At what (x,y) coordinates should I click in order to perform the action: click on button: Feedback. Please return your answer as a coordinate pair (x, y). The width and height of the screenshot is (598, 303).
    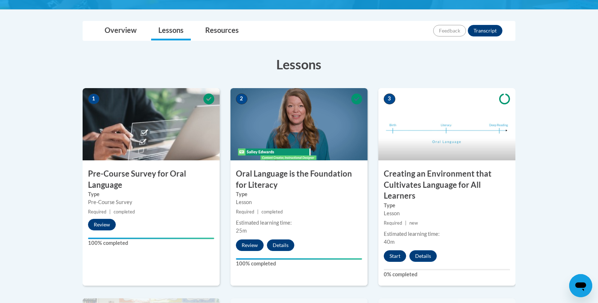
    Looking at the image, I should click on (450, 31).